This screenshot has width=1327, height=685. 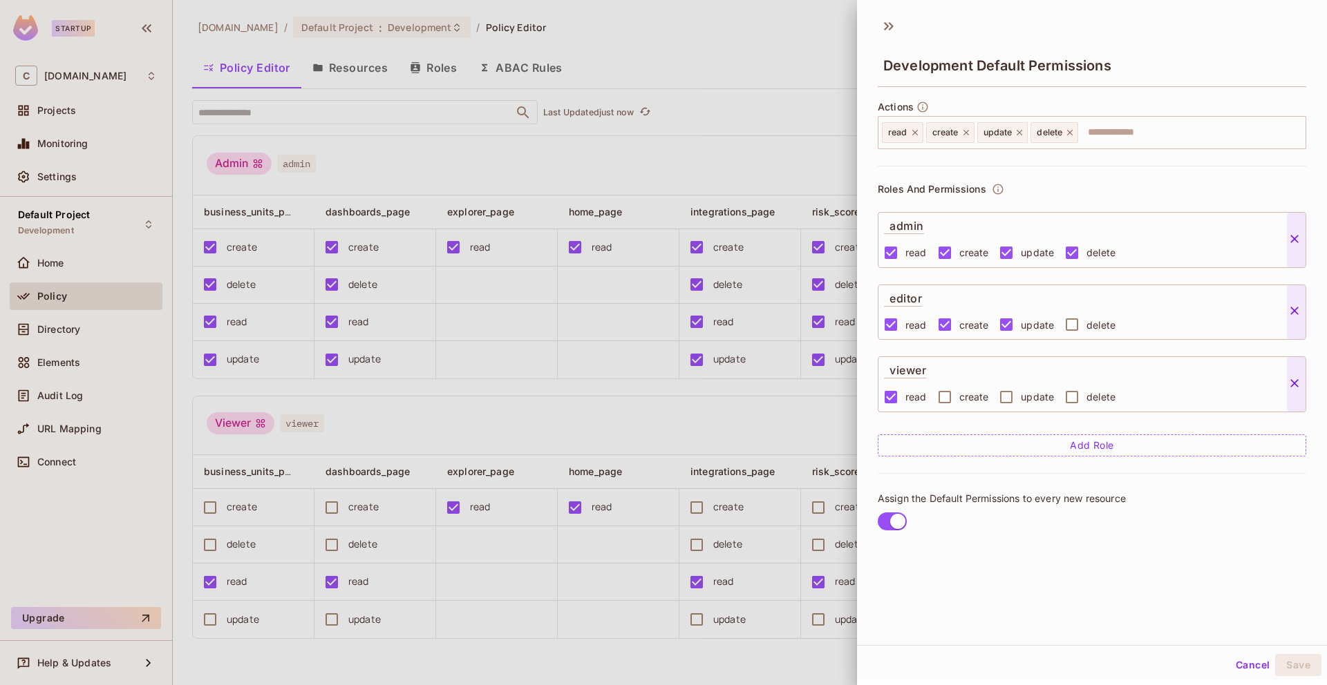 I want to click on button: Save, so click(x=1298, y=665).